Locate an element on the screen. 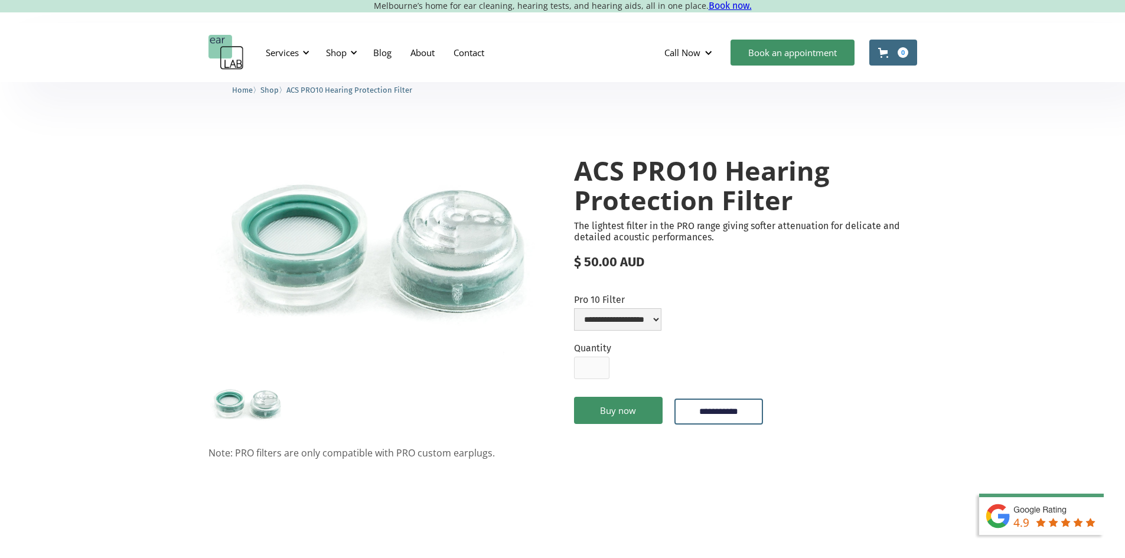 This screenshot has width=1125, height=558. a: About is located at coordinates (422, 53).